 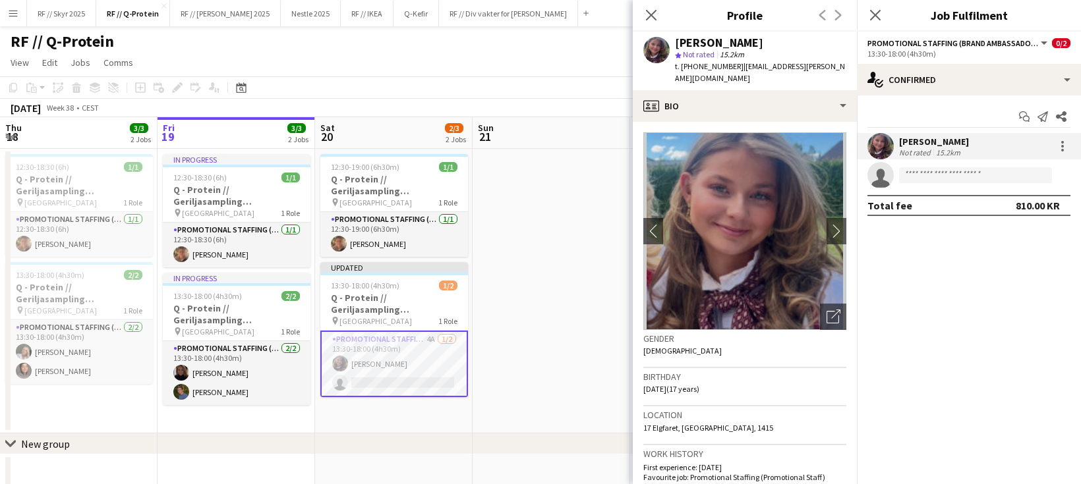 I want to click on span: Edit, so click(x=49, y=63).